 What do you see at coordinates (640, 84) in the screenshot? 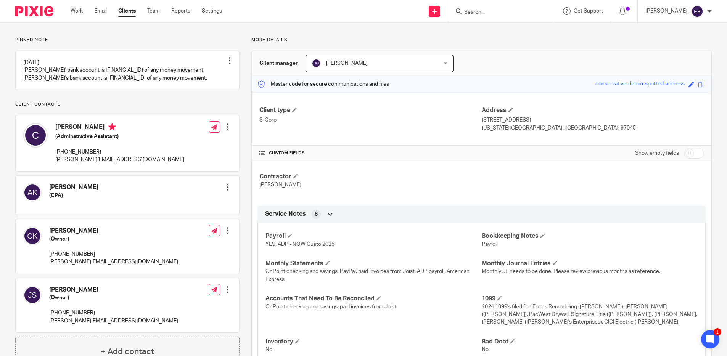
I see `div: conservative-denim-spotted-address` at bounding box center [640, 84].